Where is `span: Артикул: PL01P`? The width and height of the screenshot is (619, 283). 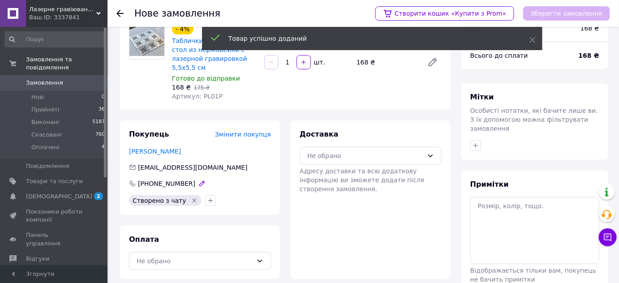
span: Артикул: PL01P is located at coordinates (197, 96).